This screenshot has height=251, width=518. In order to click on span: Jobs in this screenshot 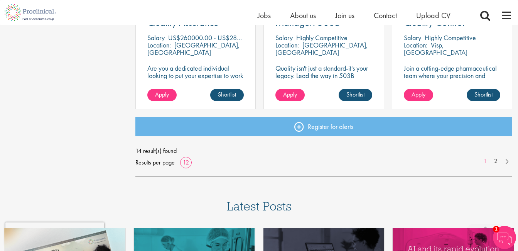, I will do `click(264, 15)`.